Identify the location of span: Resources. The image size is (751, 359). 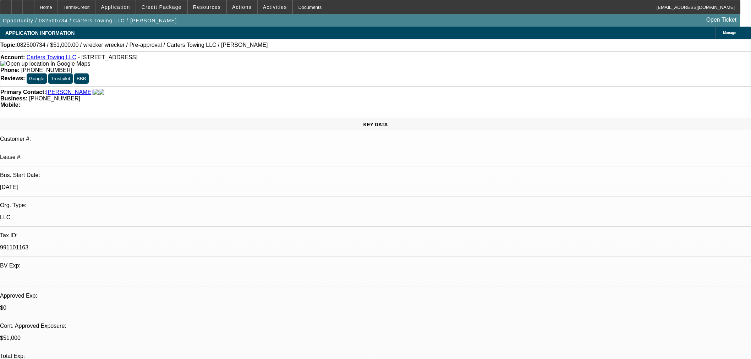
(207, 7).